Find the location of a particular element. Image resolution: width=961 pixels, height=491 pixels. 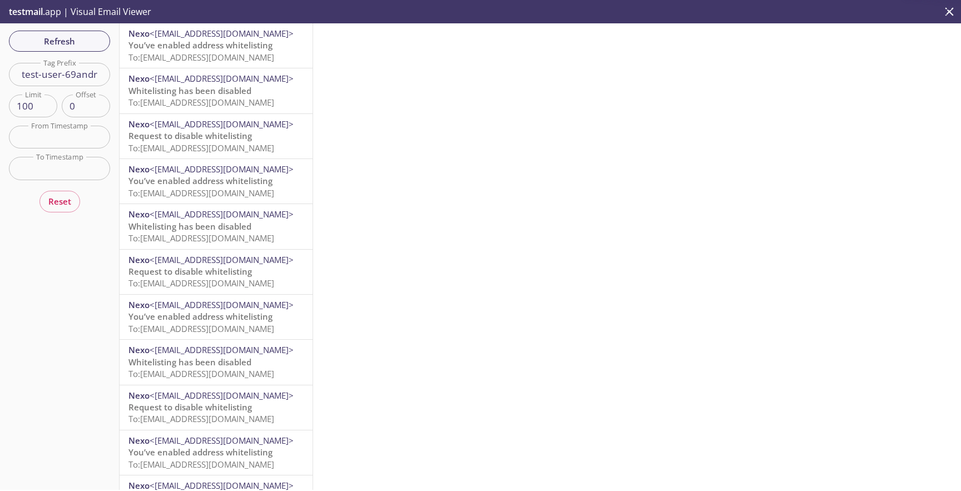

span: Reset is located at coordinates (60, 201).